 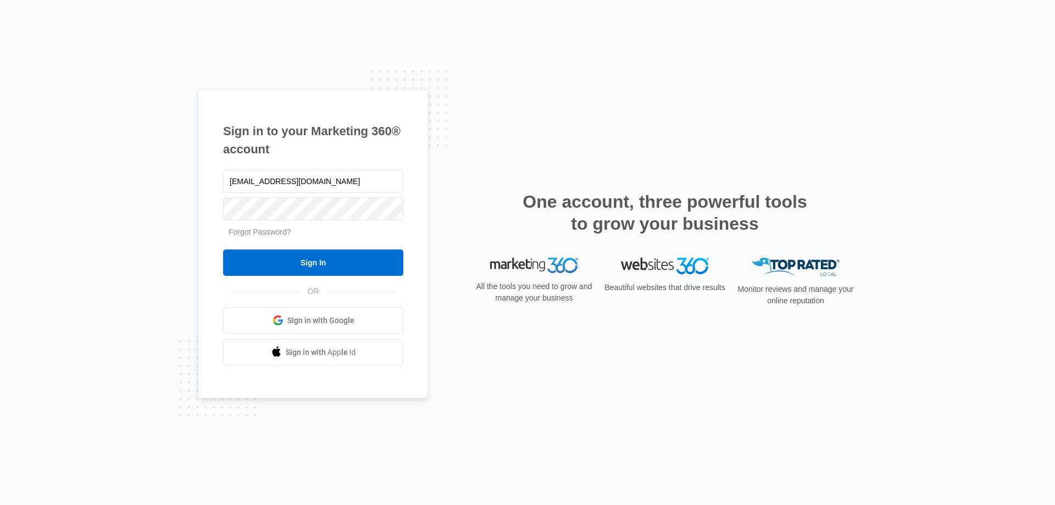 I want to click on a: Forgot Password?, so click(x=260, y=232).